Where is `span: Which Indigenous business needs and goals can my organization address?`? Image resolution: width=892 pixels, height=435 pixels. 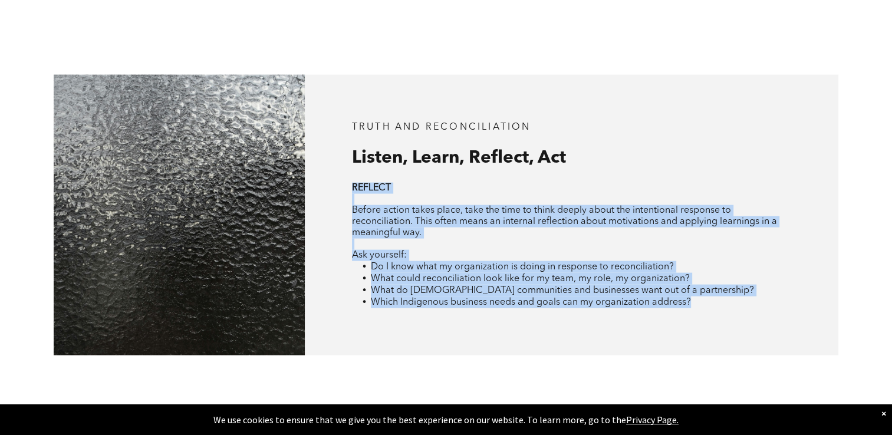
span: Which Indigenous business needs and goals can my organization address? is located at coordinates (531, 302).